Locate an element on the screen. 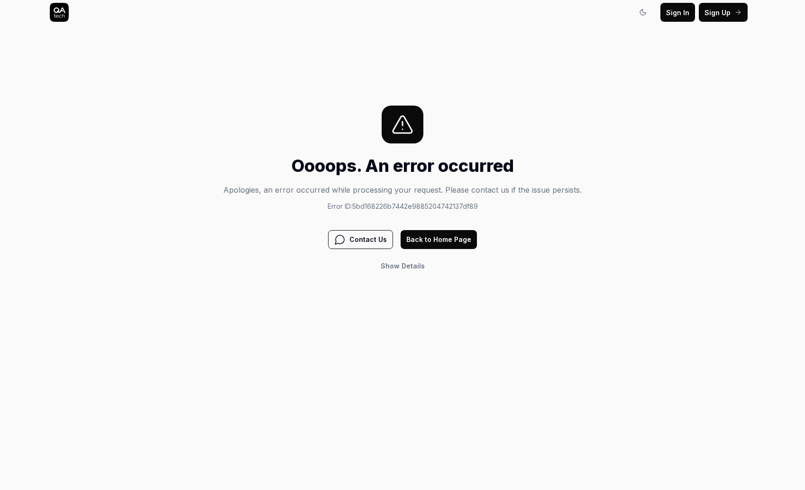 This screenshot has height=490, width=805. p: Error ID: 5bd168226b7442e9885204742137df89 is located at coordinates (402, 206).